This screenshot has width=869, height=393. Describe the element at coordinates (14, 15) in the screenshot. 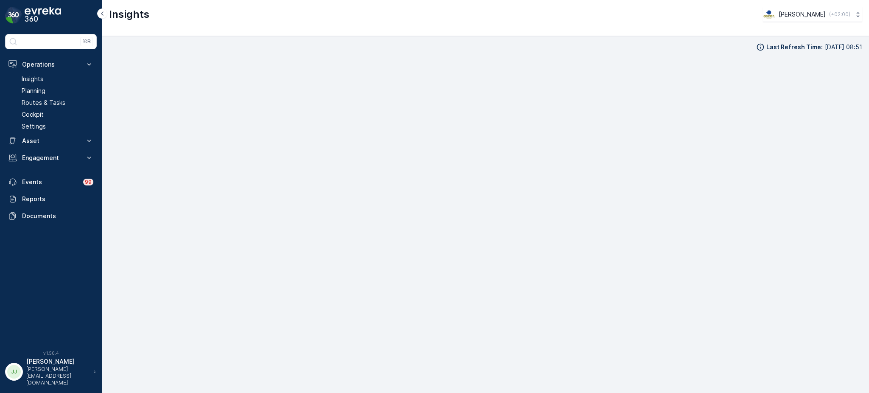

I see `img: logo` at that location.